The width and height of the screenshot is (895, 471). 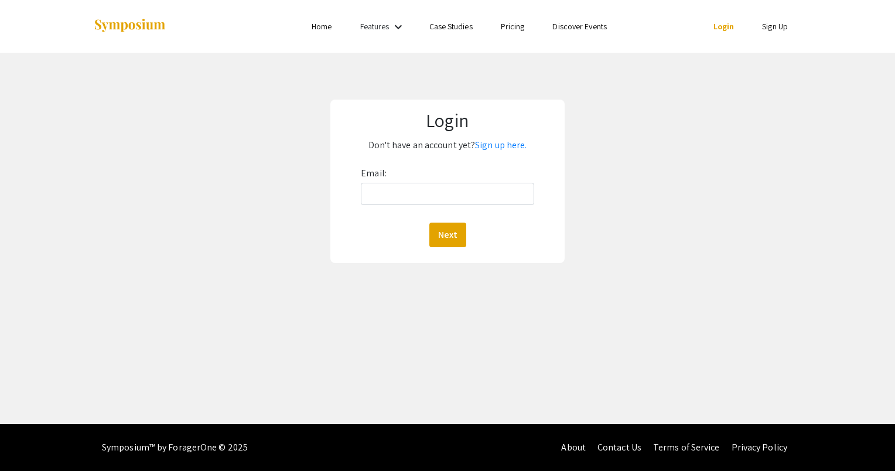 What do you see at coordinates (398, 27) in the screenshot?
I see `mat-icon: Expand Features list` at bounding box center [398, 27].